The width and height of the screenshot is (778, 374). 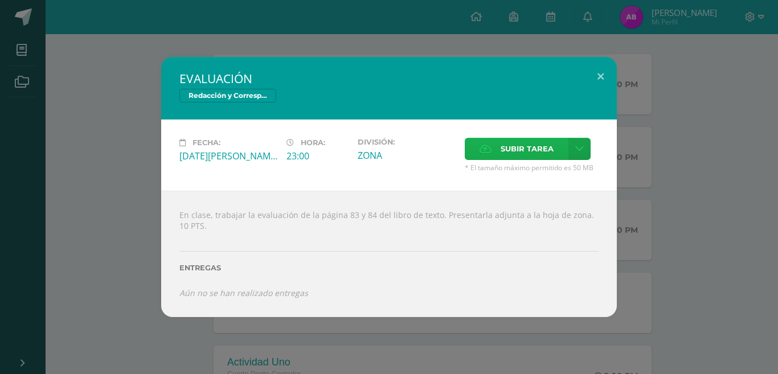 What do you see at coordinates (312, 142) in the screenshot?
I see `span: Hora:` at bounding box center [312, 142].